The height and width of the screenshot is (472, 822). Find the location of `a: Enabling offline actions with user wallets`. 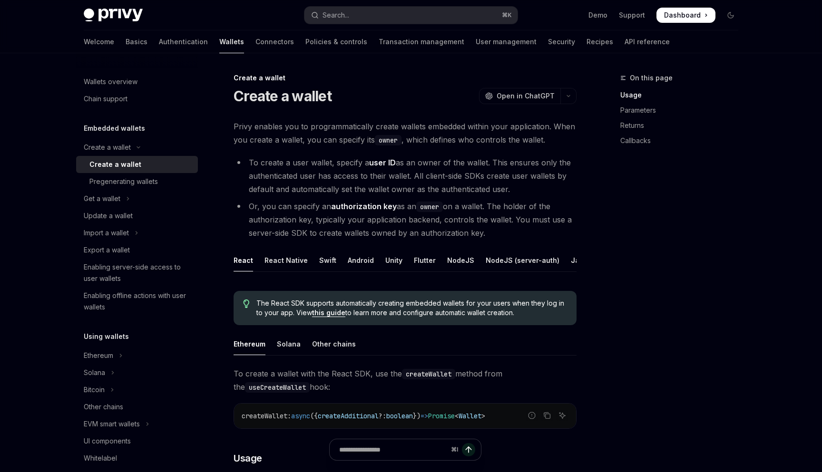

a: Enabling offline actions with user wallets is located at coordinates (137, 302).